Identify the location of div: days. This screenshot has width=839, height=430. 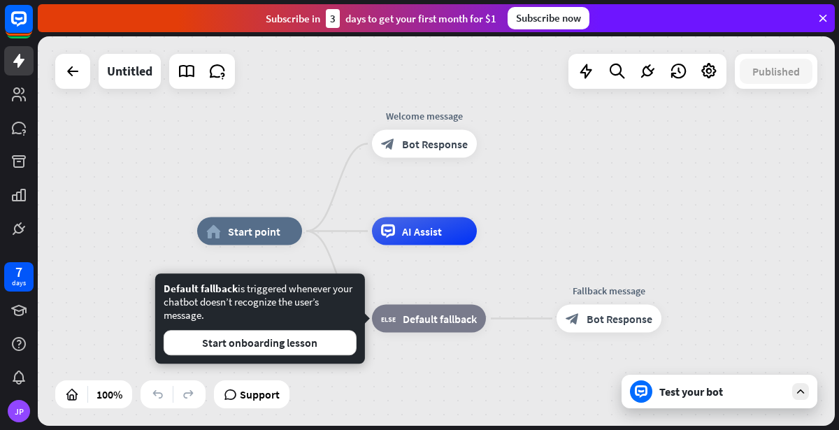
(19, 283).